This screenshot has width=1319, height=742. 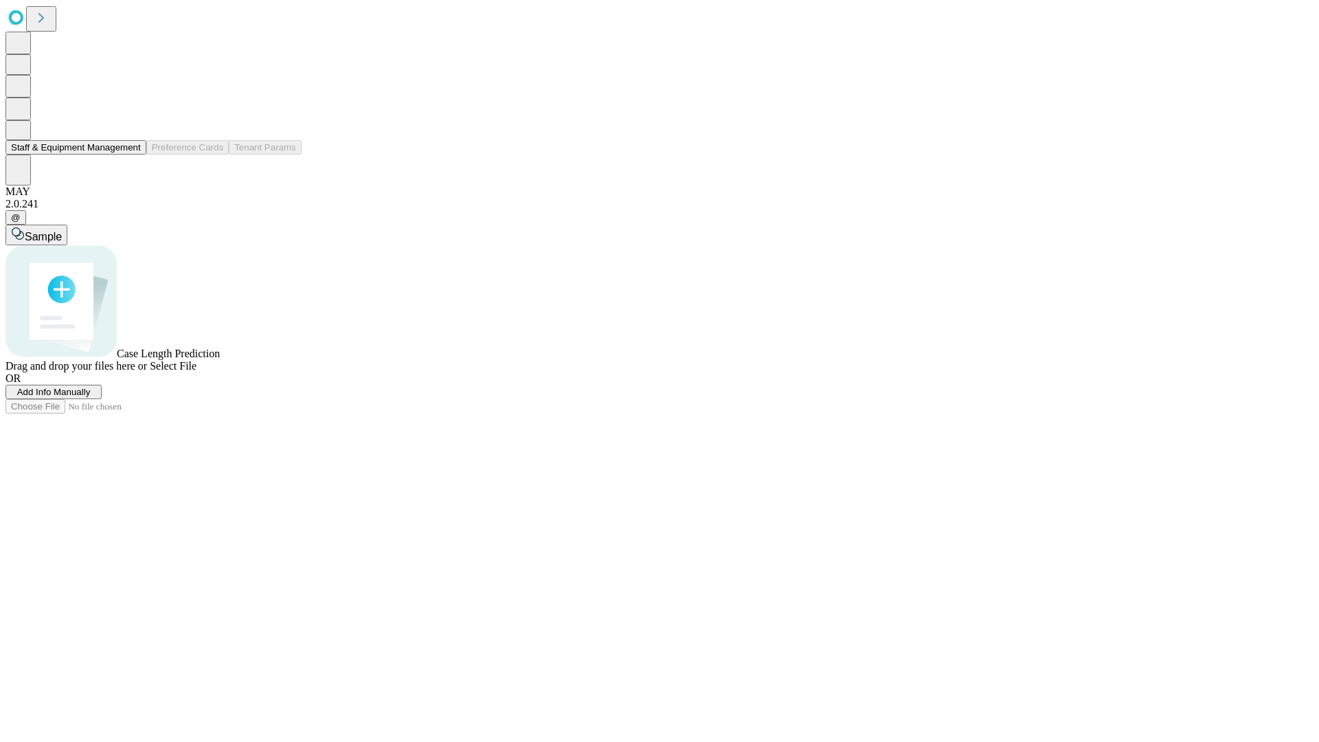 What do you see at coordinates (36, 235) in the screenshot?
I see `button: Sample` at bounding box center [36, 235].